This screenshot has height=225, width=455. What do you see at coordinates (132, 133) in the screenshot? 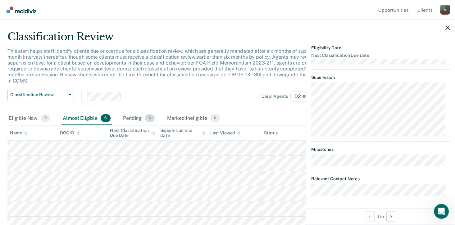
I see `div: Next Classification Due Date` at bounding box center [132, 133].